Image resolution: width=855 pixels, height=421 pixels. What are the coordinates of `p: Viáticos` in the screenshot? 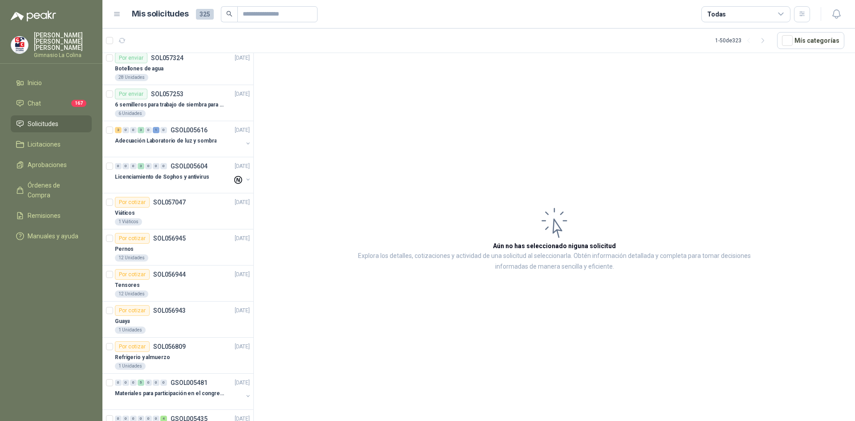 It's located at (125, 213).